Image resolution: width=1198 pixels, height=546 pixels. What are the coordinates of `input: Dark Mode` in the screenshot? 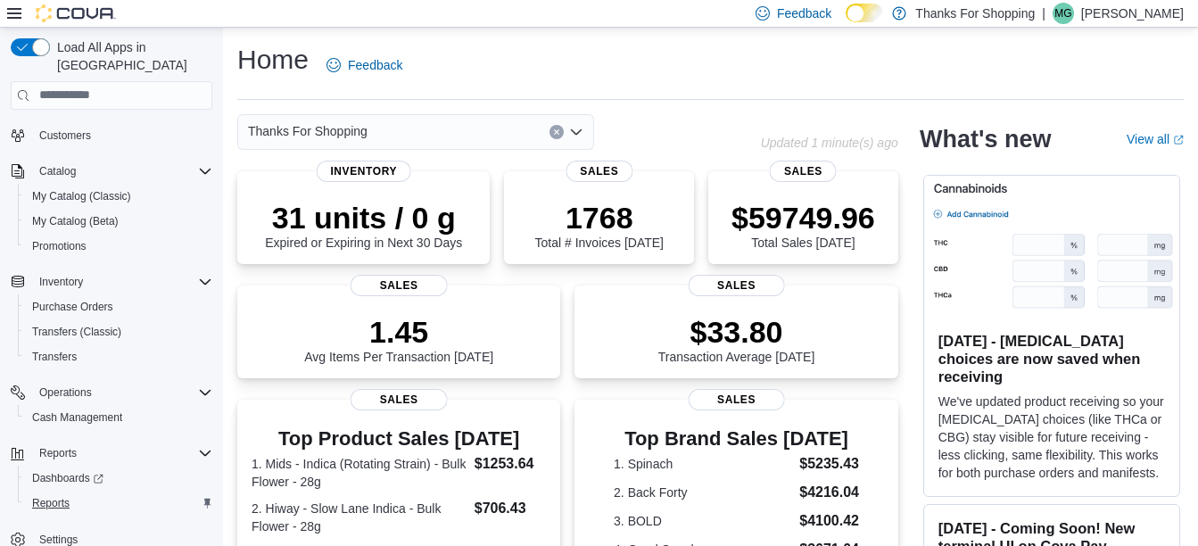 It's located at (865, 12).